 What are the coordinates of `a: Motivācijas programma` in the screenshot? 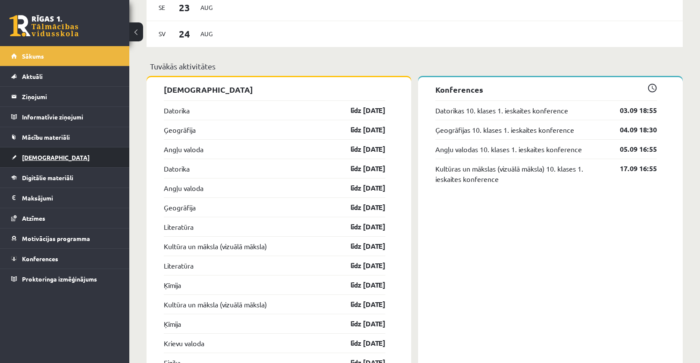 It's located at (65, 238).